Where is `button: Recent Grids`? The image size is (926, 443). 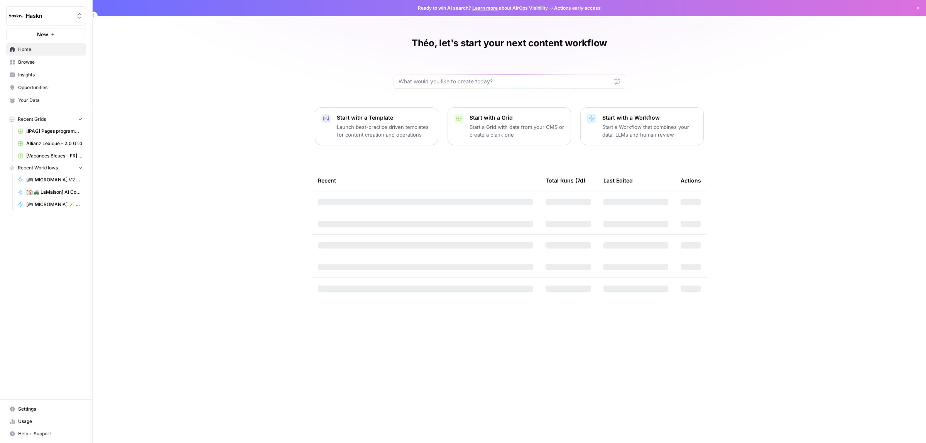
button: Recent Grids is located at coordinates (46, 119).